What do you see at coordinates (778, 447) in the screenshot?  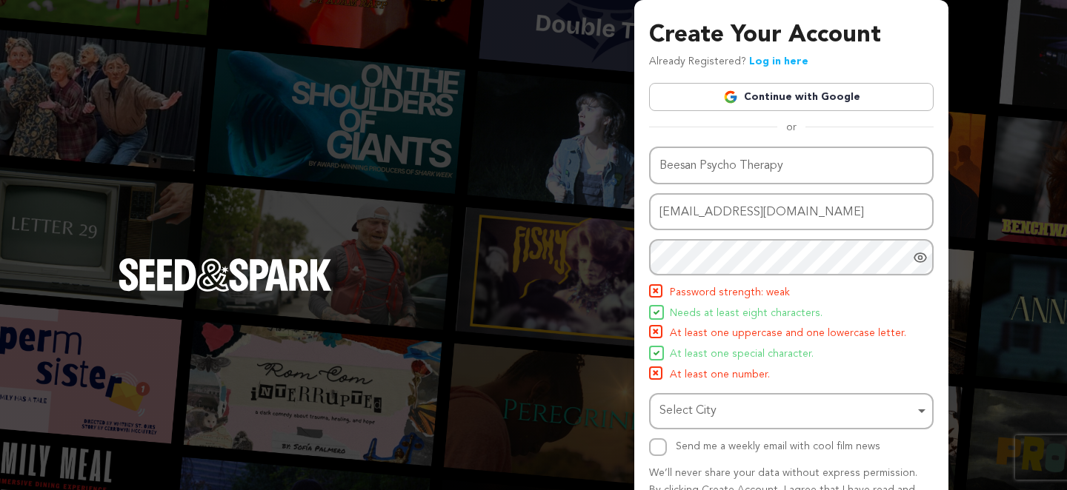 I see `label: Send me a weekly email with cool film news` at bounding box center [778, 447].